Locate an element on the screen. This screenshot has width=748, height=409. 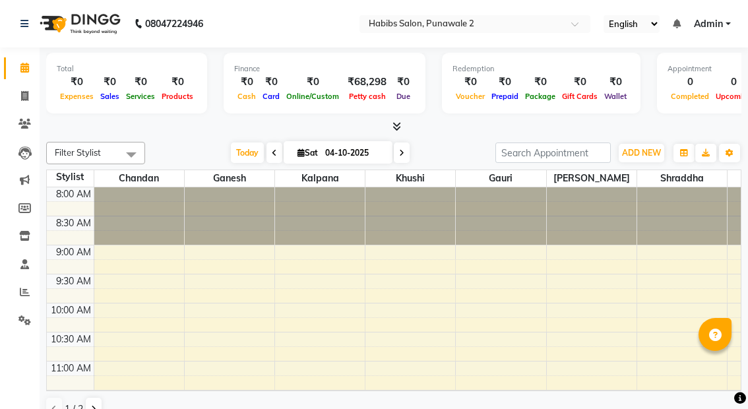
span: Online/Custom is located at coordinates (313, 96).